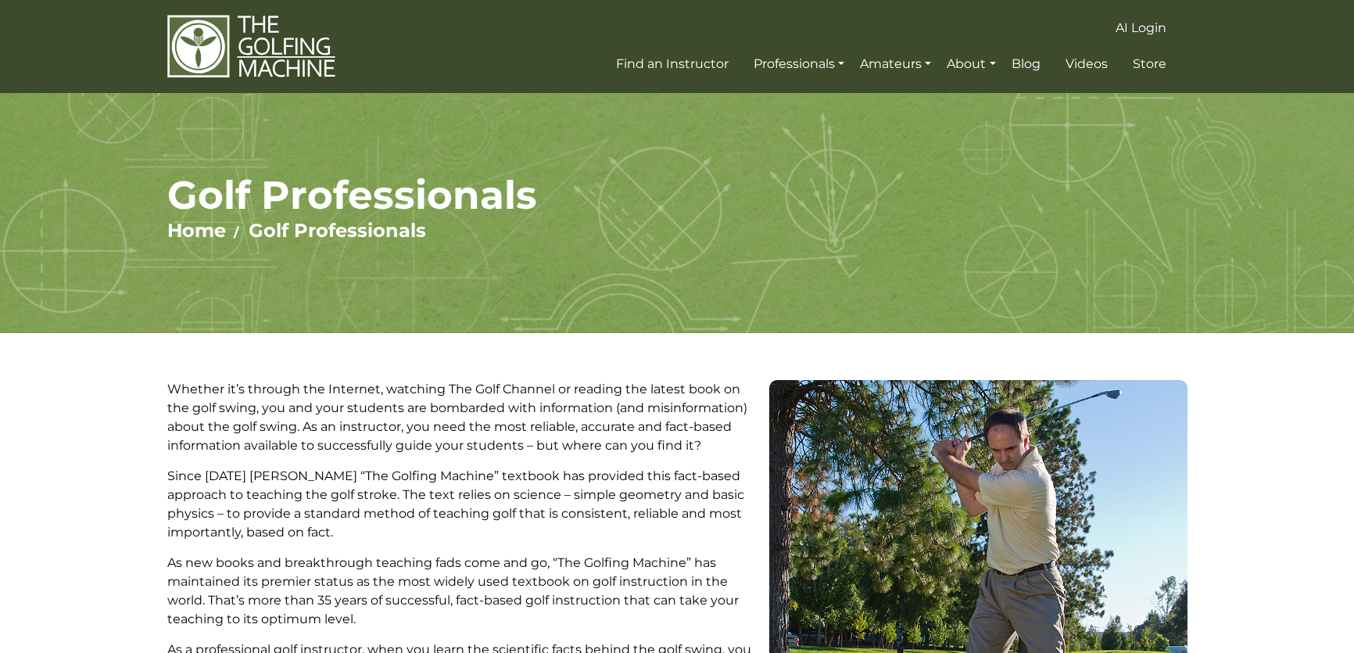 This screenshot has width=1354, height=653. What do you see at coordinates (895, 64) in the screenshot?
I see `a: Amateurs` at bounding box center [895, 64].